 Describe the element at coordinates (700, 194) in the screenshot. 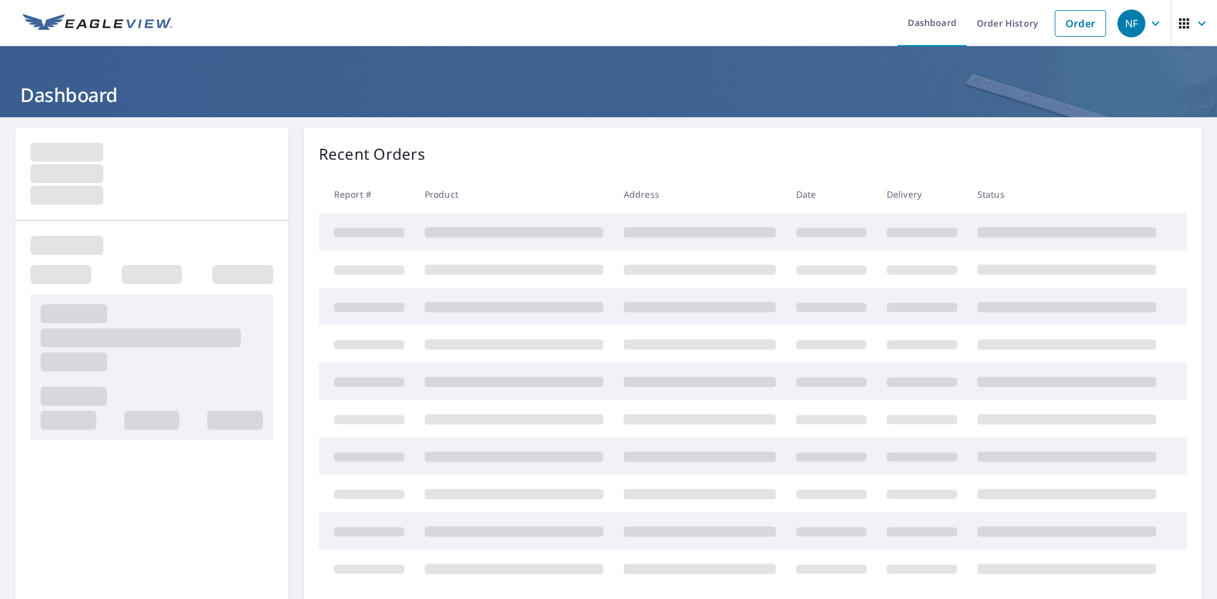

I see `th: Address` at that location.